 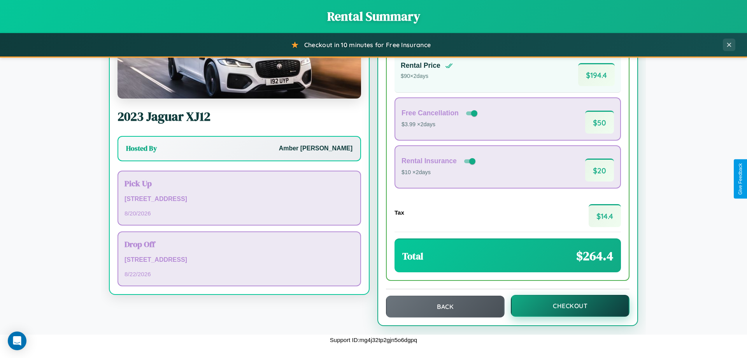 I want to click on p: 8 / 20 / 2026, so click(x=239, y=213).